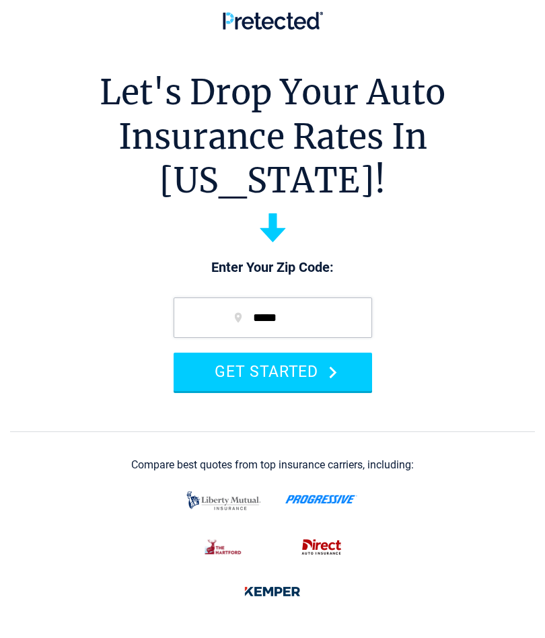 This screenshot has width=545, height=638. Describe the element at coordinates (272, 268) in the screenshot. I see `p: Enter Your Zip Code:` at that location.